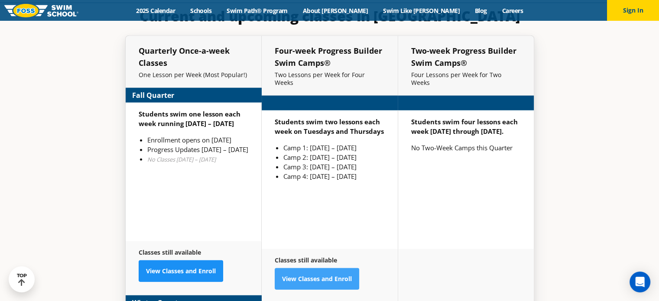  I want to click on strong: Students swim two lessons each week on Tuesdays and Thursdays, so click(329, 127).